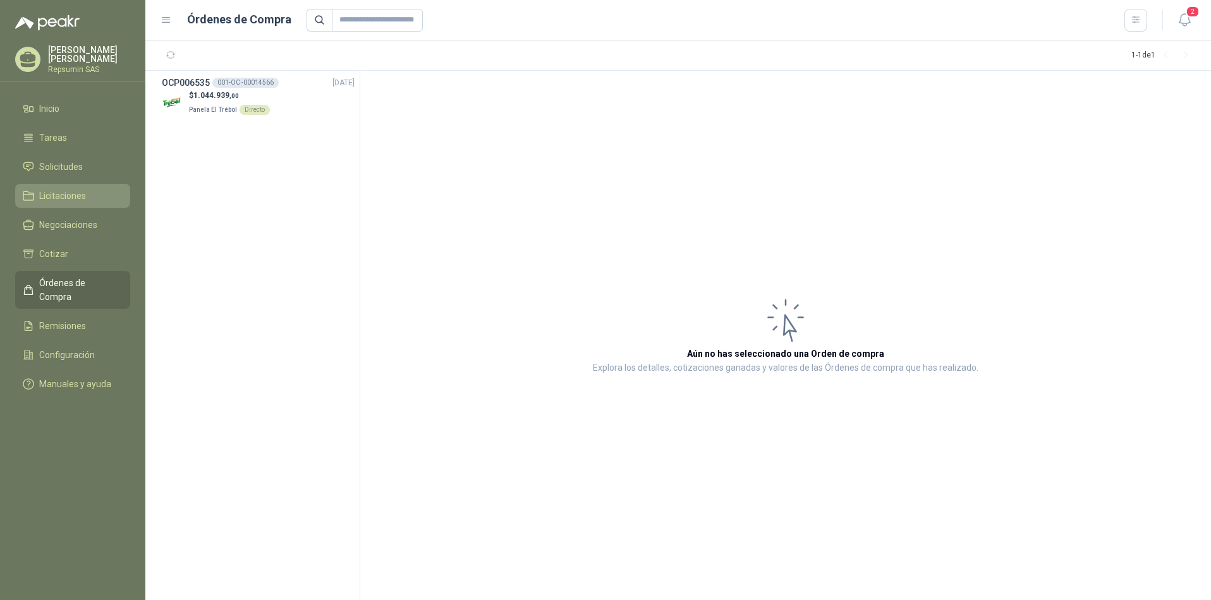 The image size is (1211, 600). What do you see at coordinates (173, 102) in the screenshot?
I see `img: Company Logo` at bounding box center [173, 102].